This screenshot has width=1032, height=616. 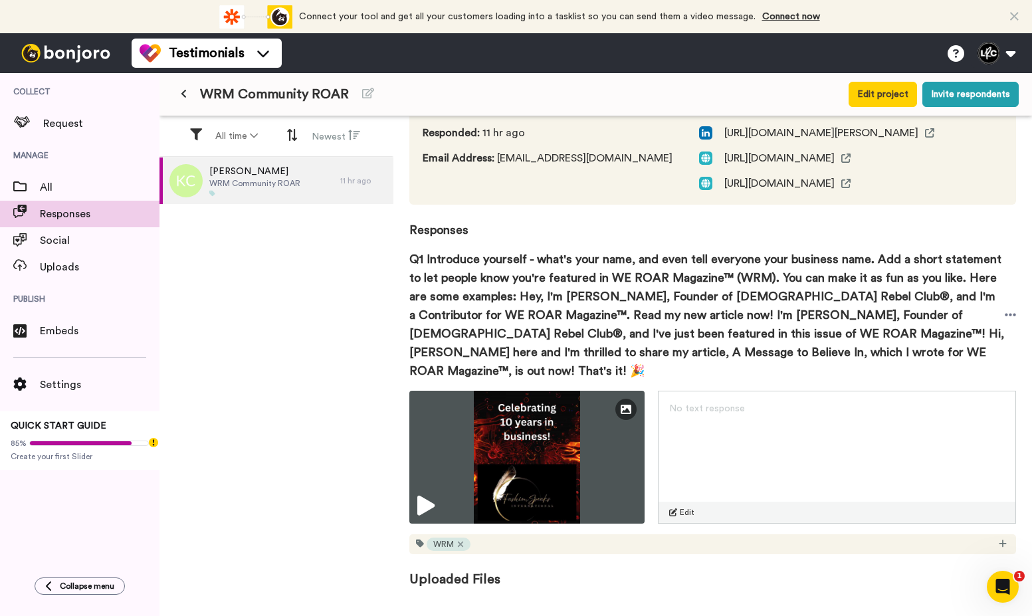 What do you see at coordinates (19, 443) in the screenshot?
I see `span: 85%` at bounding box center [19, 443].